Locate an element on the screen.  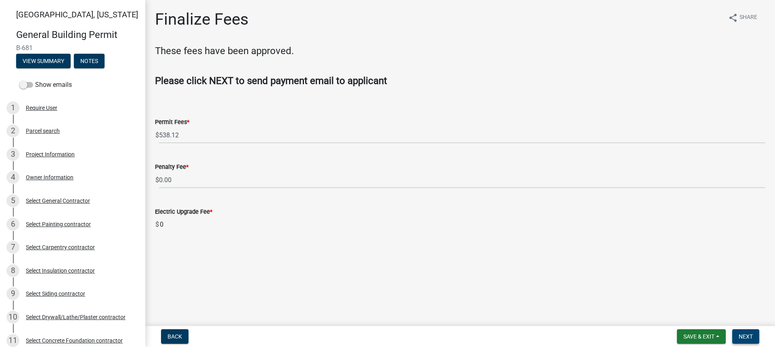
div: 7 is located at coordinates (13, 247).